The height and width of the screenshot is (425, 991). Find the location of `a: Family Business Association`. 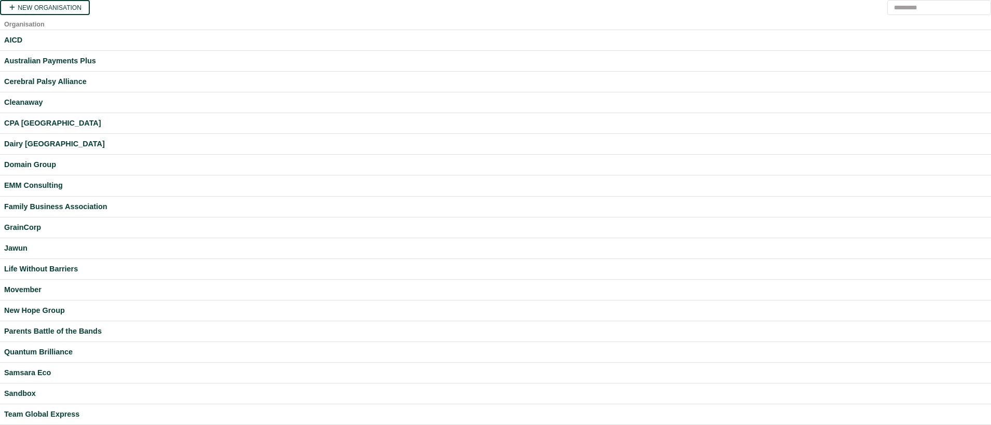

a: Family Business Association is located at coordinates (495, 207).